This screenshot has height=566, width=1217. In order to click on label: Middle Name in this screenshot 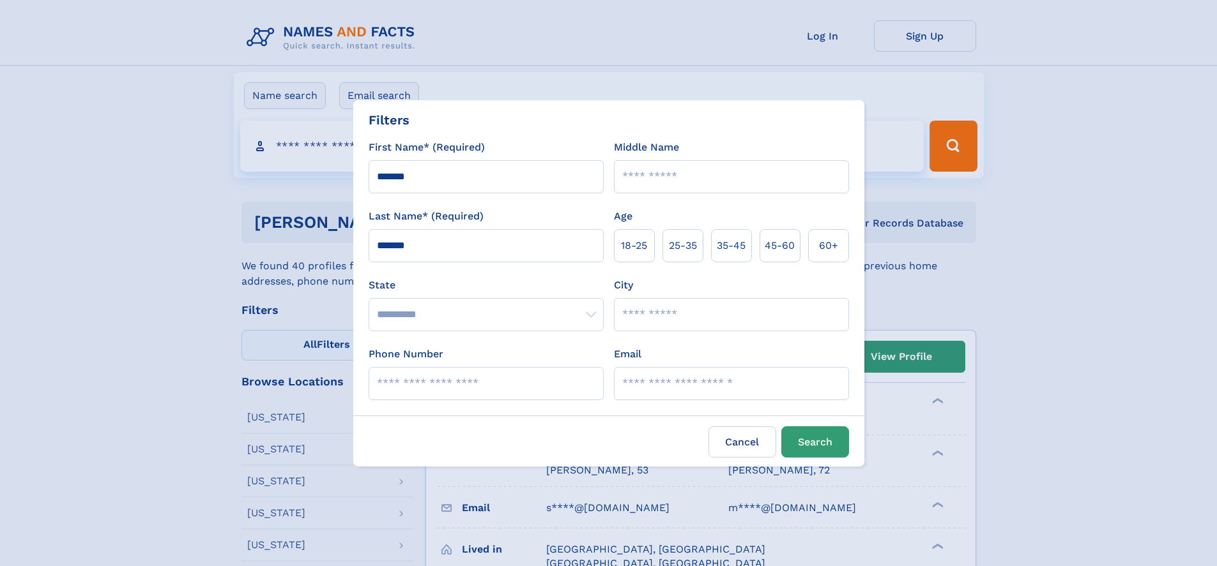, I will do `click(646, 148)`.